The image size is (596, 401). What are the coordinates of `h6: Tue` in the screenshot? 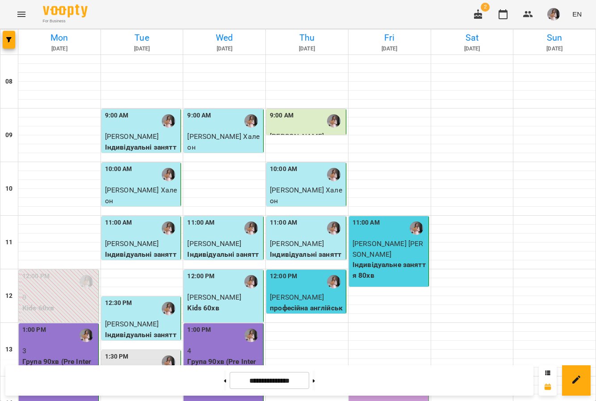 It's located at (142, 38).